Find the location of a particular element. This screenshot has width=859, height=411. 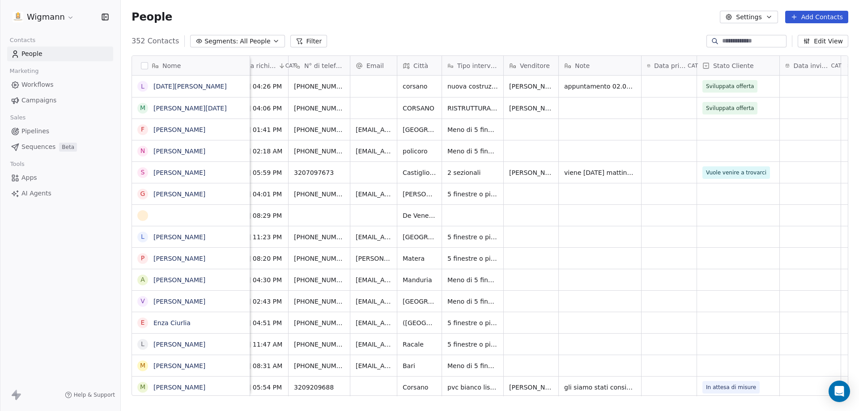

span: In attesa di misure is located at coordinates (731, 387).